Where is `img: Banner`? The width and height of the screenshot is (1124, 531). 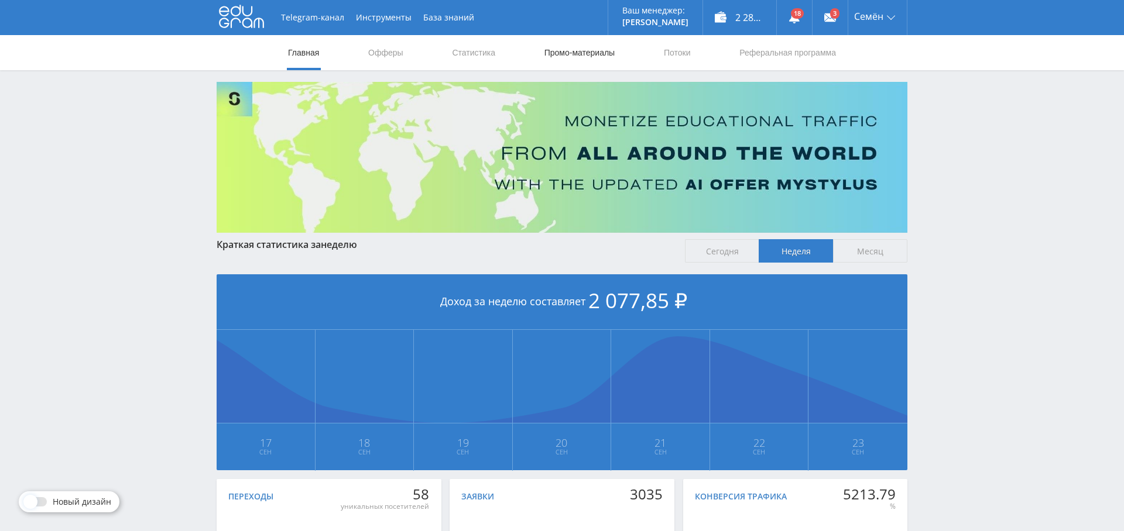
img: Banner is located at coordinates (562, 157).